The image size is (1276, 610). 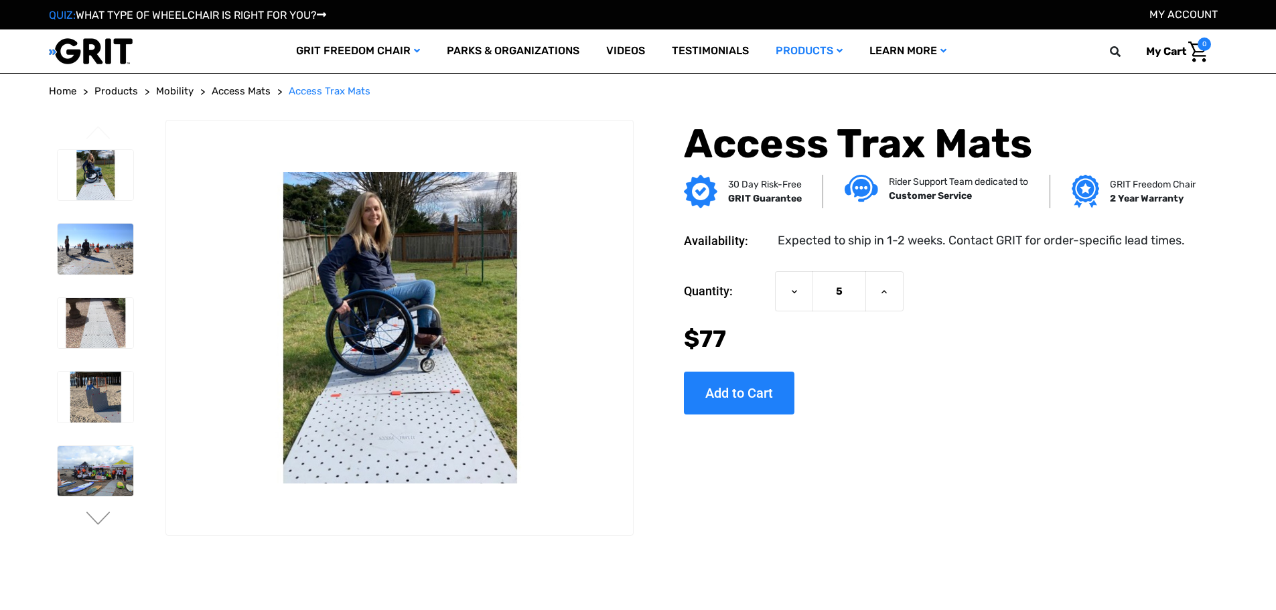 I want to click on a: Cart with 0 items, so click(x=1173, y=52).